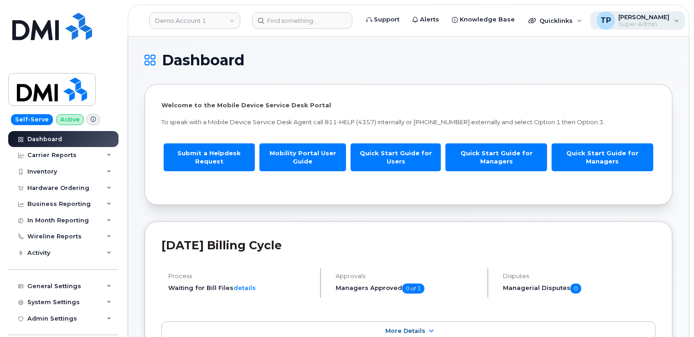 The width and height of the screenshot is (694, 337). What do you see at coordinates (409, 105) in the screenshot?
I see `p: Welcome to the Mobile Device Service Desk Portal` at bounding box center [409, 105].